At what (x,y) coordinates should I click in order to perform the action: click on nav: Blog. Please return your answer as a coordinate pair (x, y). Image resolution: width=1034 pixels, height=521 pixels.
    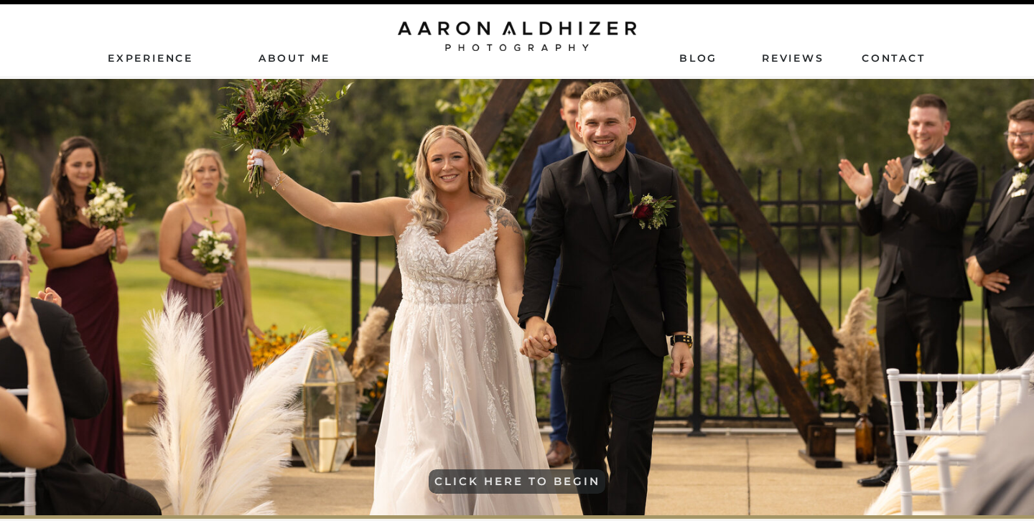
    Looking at the image, I should click on (698, 57).